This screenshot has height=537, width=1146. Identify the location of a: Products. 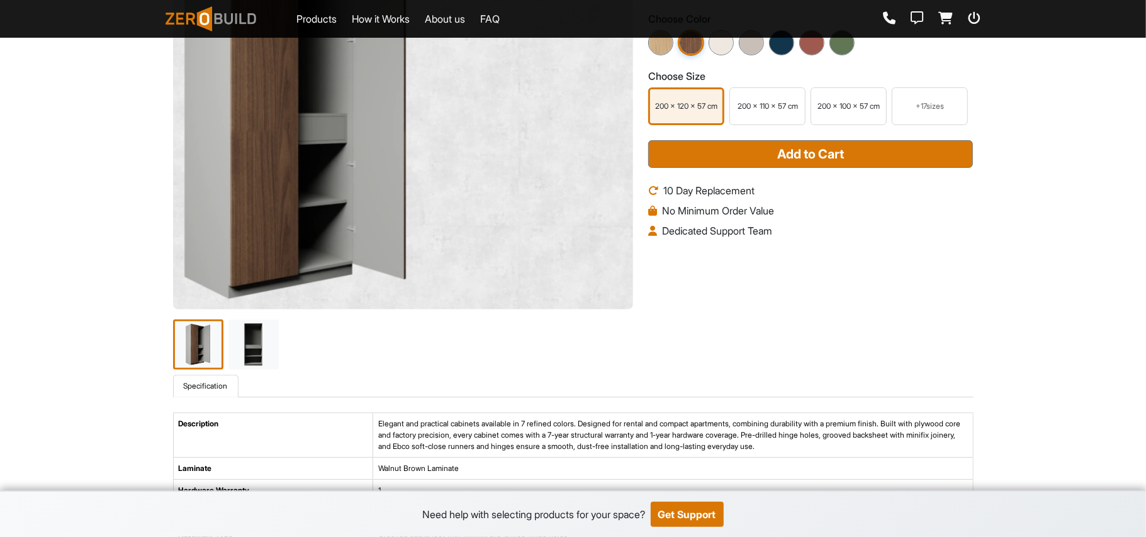
(317, 19).